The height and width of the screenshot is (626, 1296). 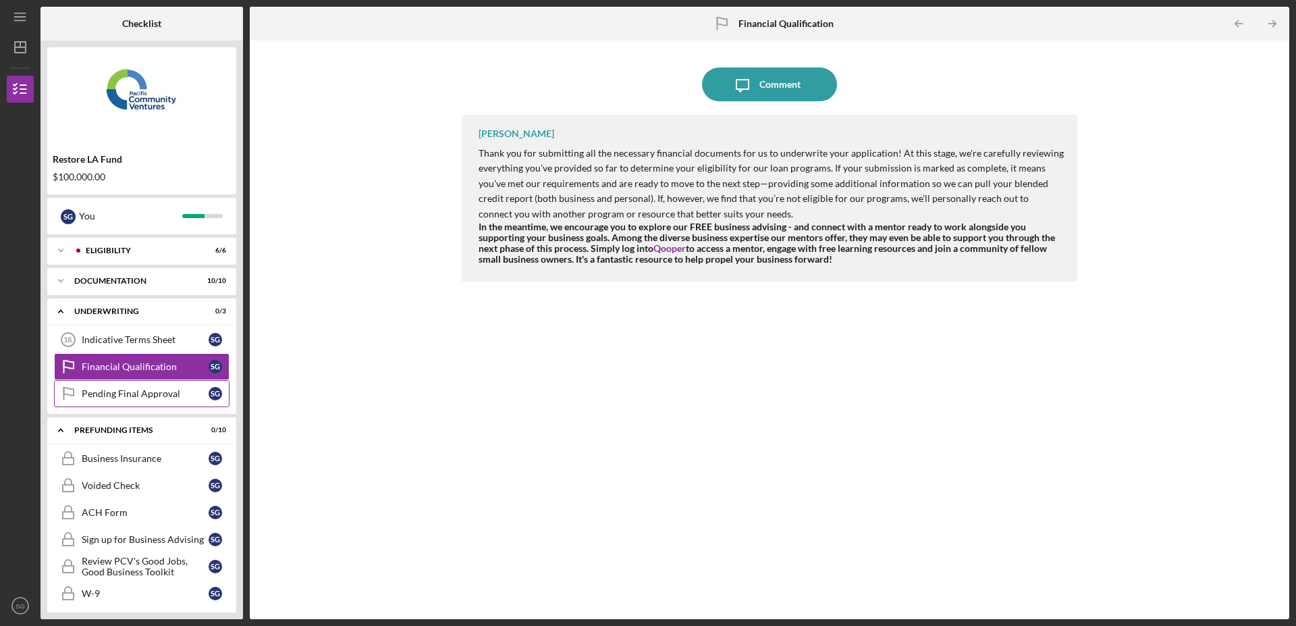 What do you see at coordinates (142, 340) in the screenshot?
I see `a: 16Indicative Terms SheetSG` at bounding box center [142, 340].